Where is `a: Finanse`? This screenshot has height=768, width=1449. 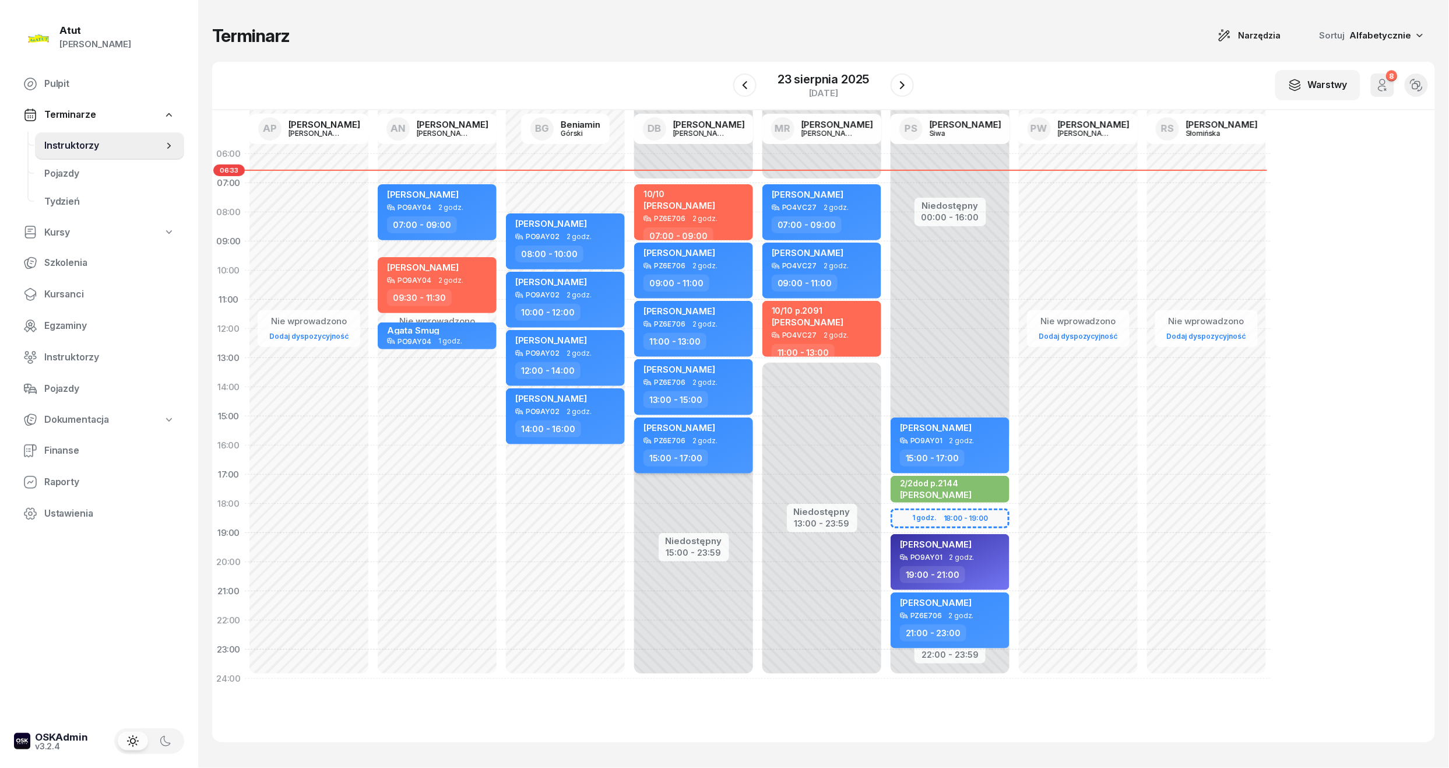 a: Finanse is located at coordinates (99, 451).